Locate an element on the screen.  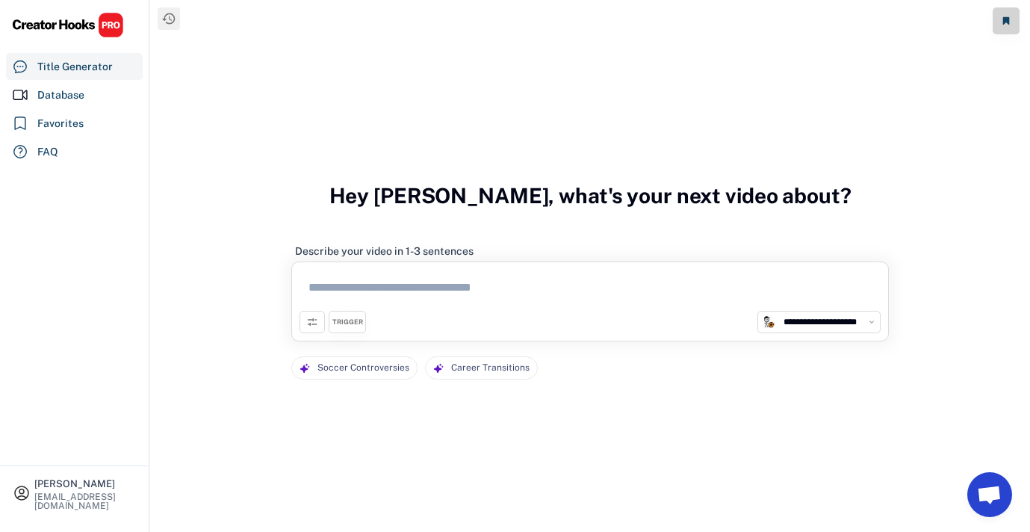
div: Database is located at coordinates (61, 95).